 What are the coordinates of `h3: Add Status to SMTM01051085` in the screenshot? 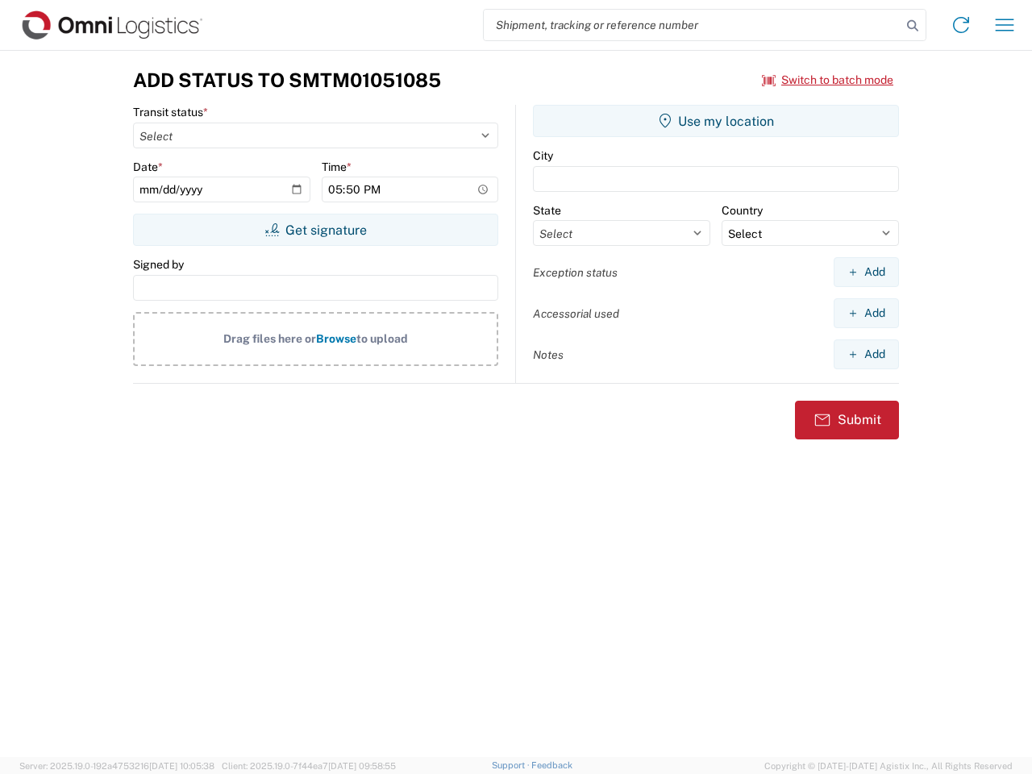 It's located at (287, 80).